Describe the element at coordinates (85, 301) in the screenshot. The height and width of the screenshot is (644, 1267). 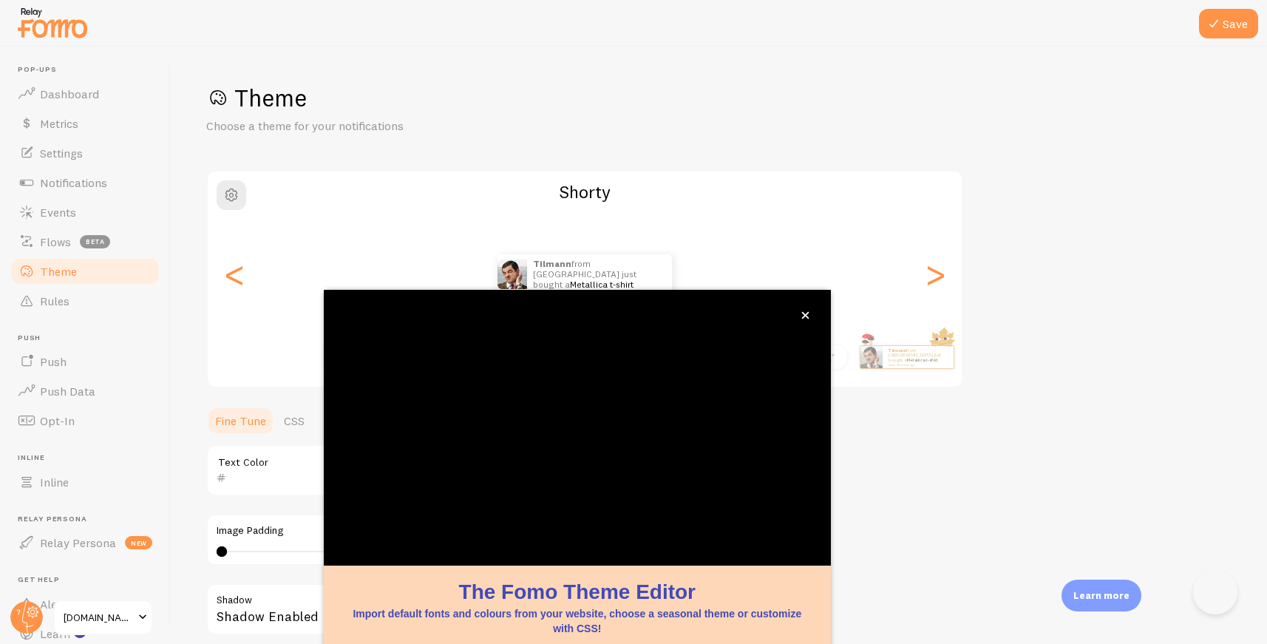
I see `a: Rules` at that location.